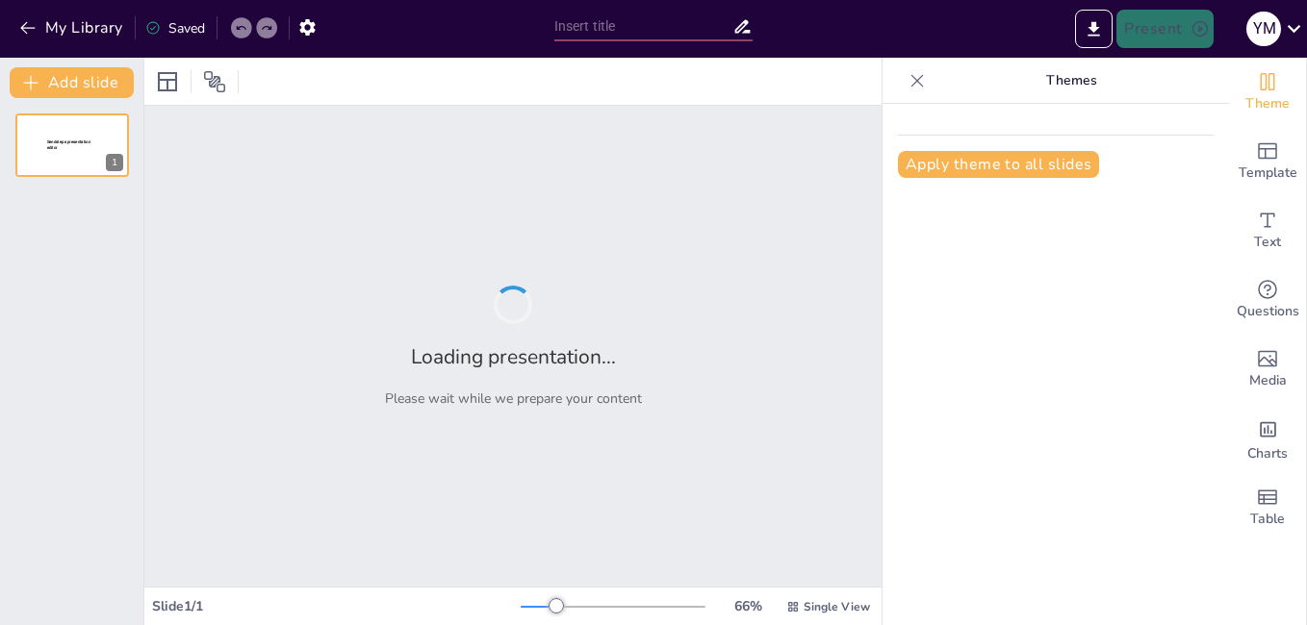 Image resolution: width=1307 pixels, height=625 pixels. What do you see at coordinates (748, 606) in the screenshot?
I see `div: 66 %` at bounding box center [748, 606].